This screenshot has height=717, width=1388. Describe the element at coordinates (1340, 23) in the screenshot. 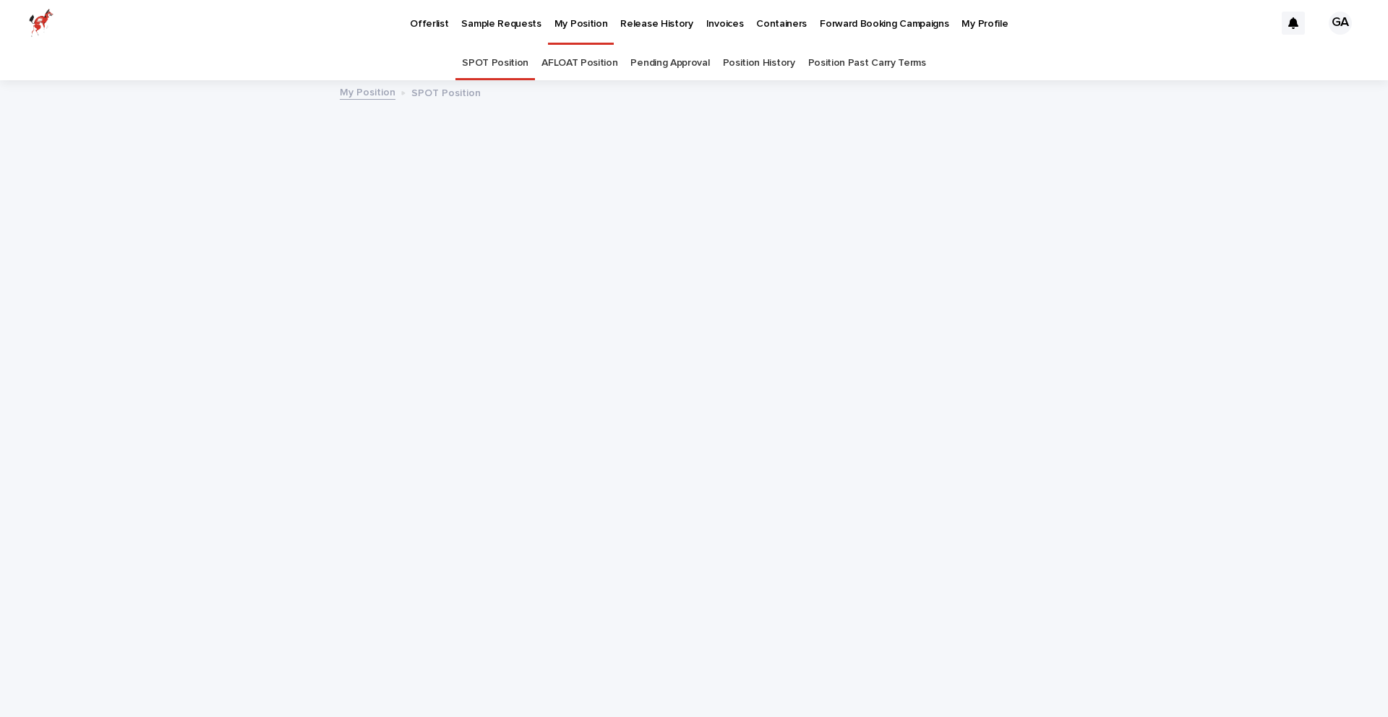

I see `div: GA` at that location.